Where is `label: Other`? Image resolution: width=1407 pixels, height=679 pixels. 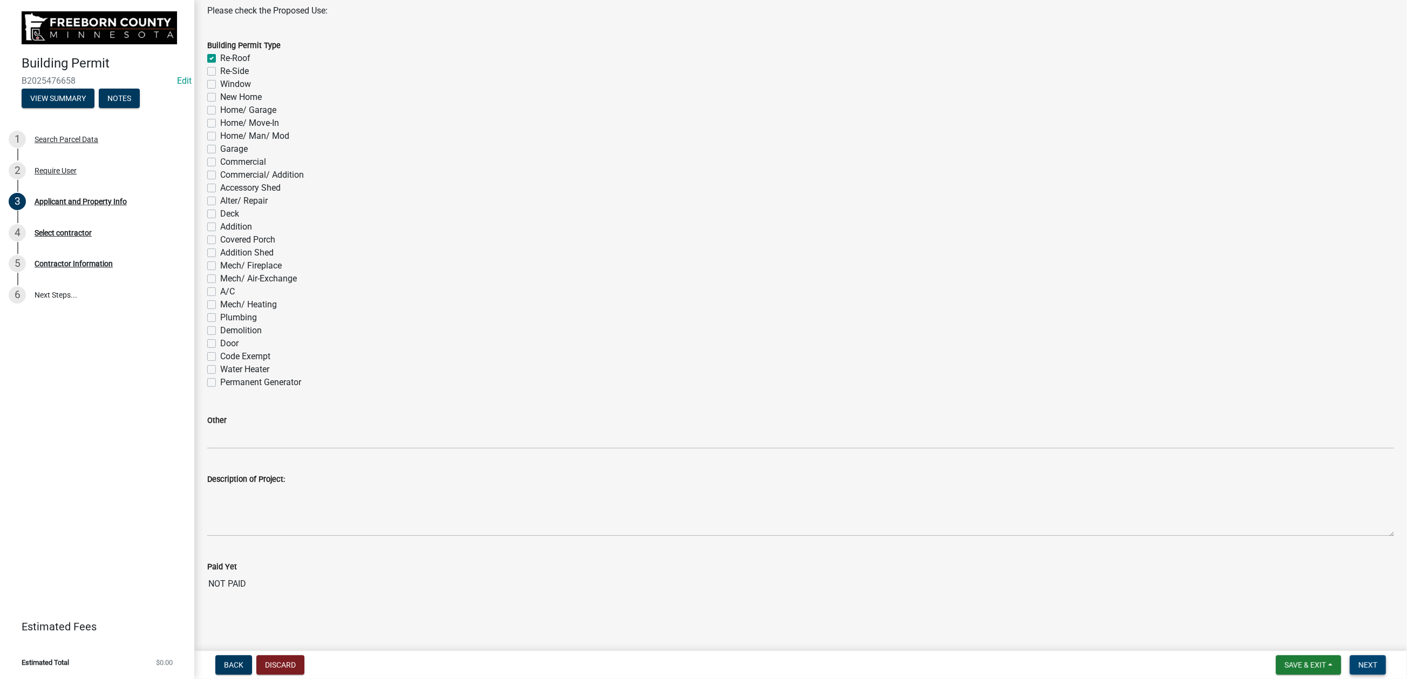
label: Other is located at coordinates (217, 421).